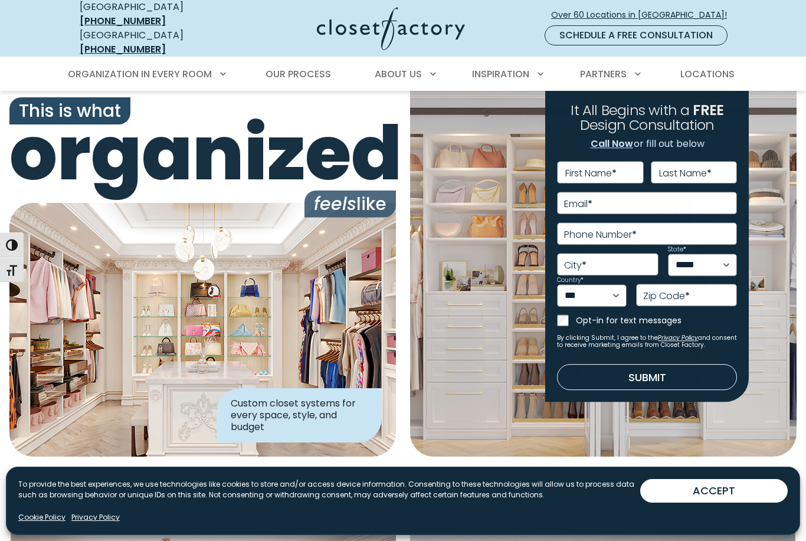  Describe the element at coordinates (500, 74) in the screenshot. I see `span: Inspiration` at that location.